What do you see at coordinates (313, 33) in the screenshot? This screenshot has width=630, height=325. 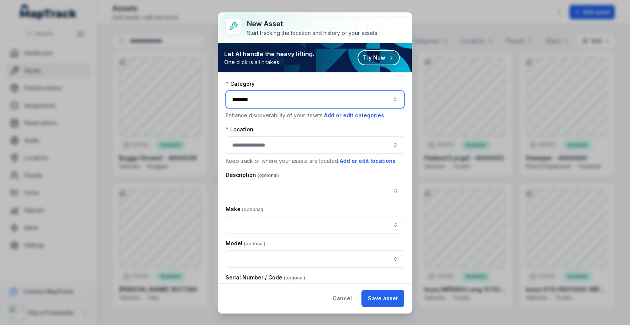 I see `div: Start tracking the location and history of your assets.` at bounding box center [313, 33].